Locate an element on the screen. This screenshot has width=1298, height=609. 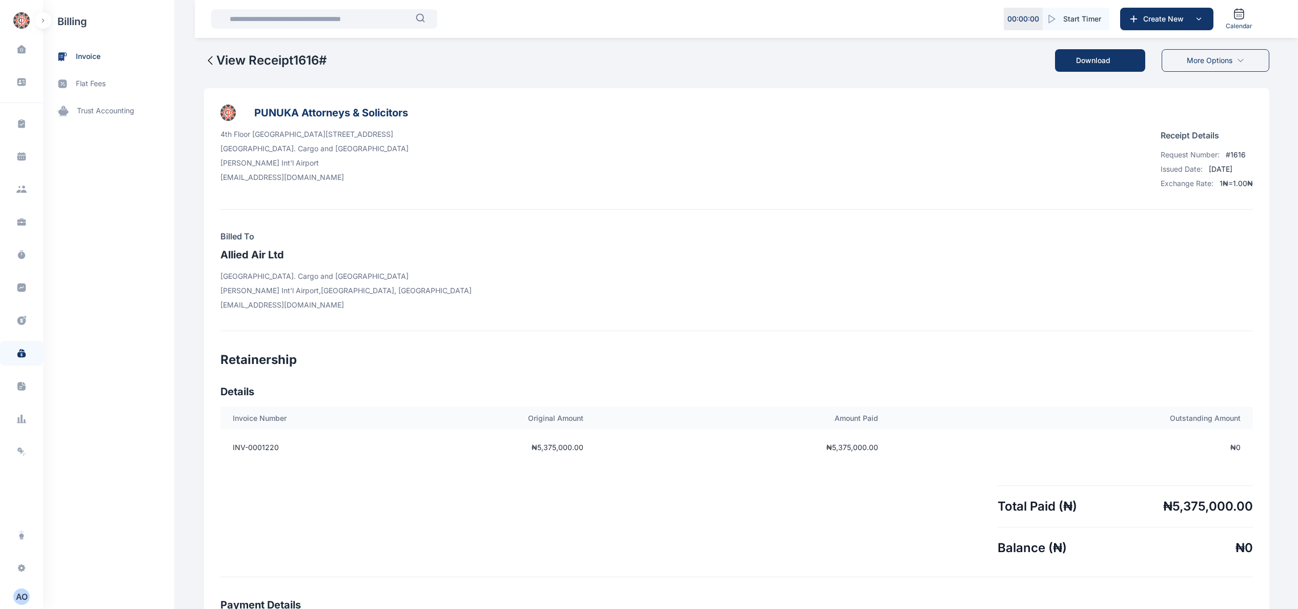
th: Original Amount is located at coordinates (479, 418).